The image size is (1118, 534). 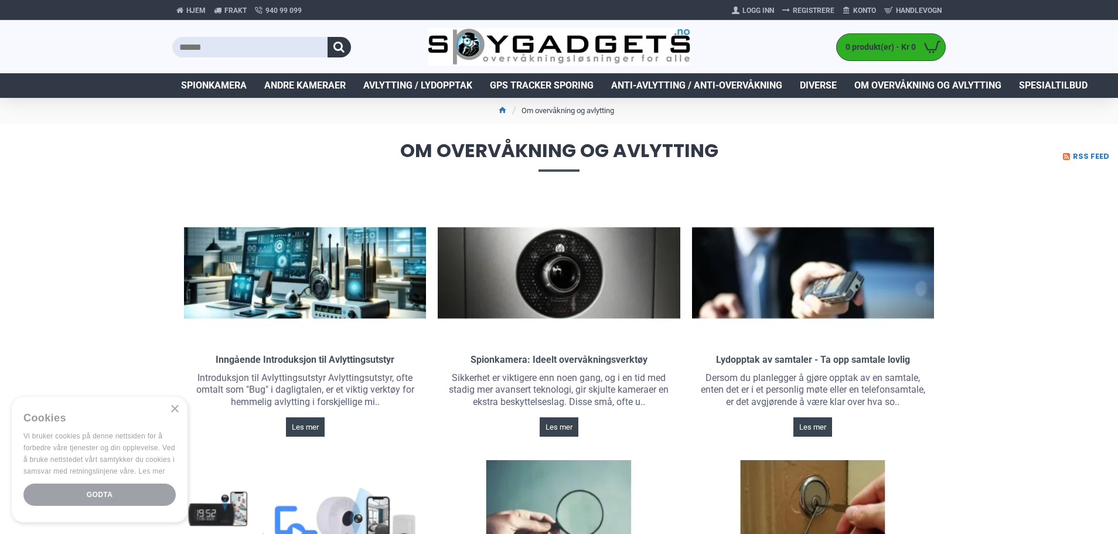 I want to click on a: Spionkamera: Ideelt overvåkningsverktøy, so click(x=559, y=360).